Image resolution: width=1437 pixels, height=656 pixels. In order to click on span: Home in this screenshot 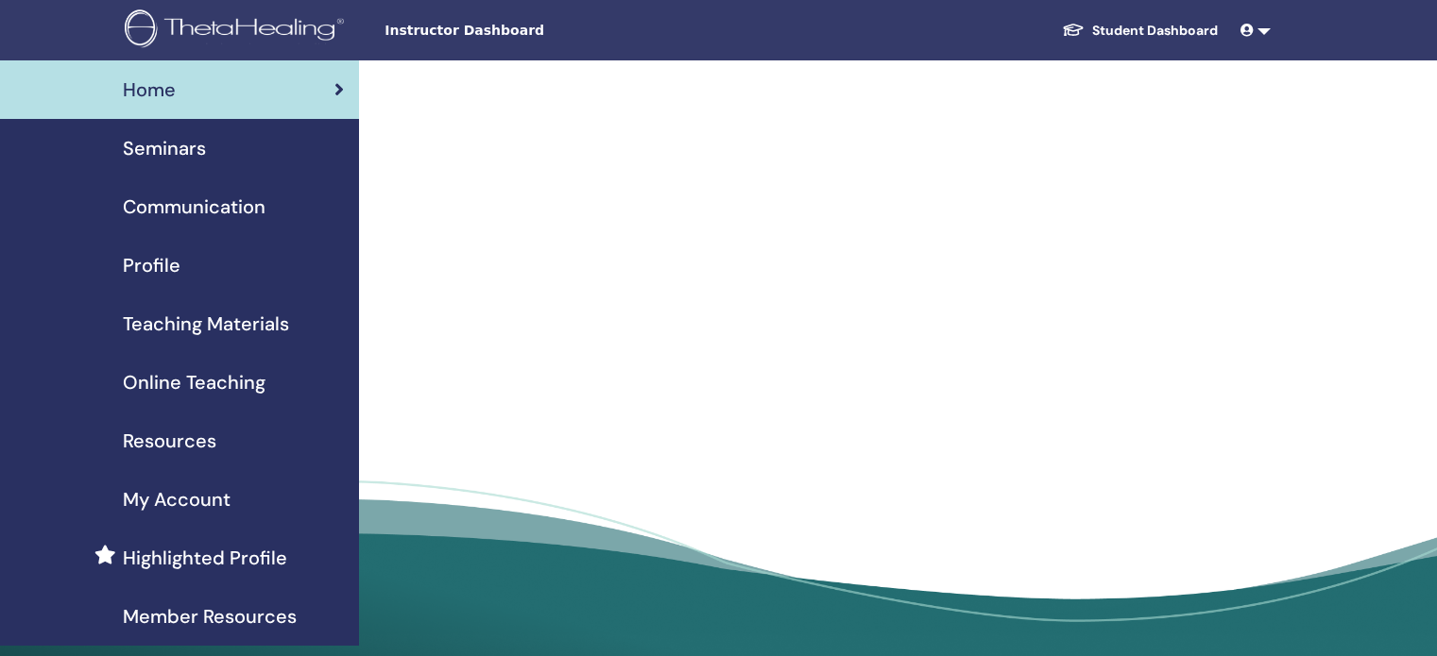, I will do `click(149, 90)`.